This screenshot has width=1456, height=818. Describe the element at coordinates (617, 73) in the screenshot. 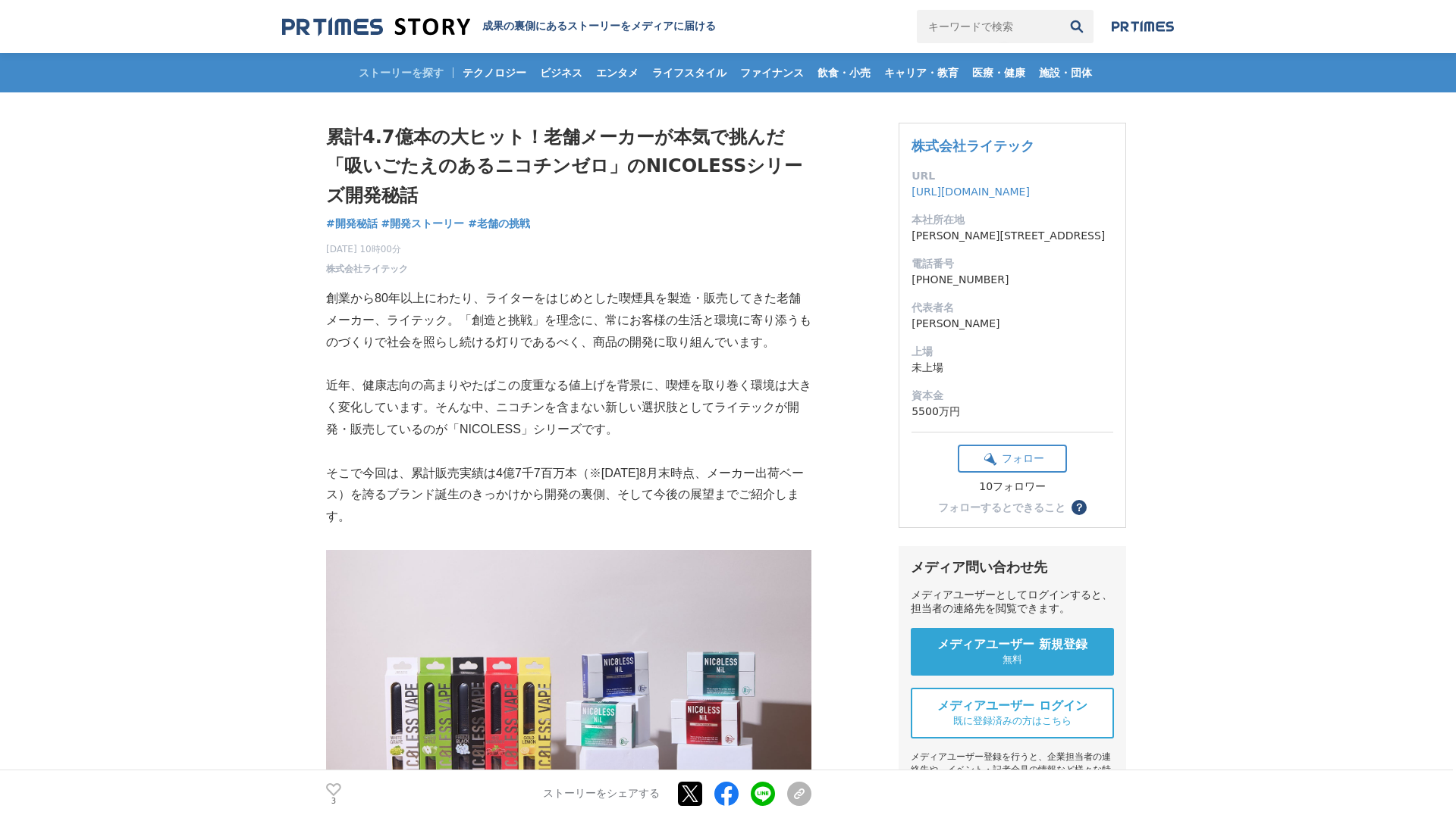

I see `a: エンタメ` at that location.